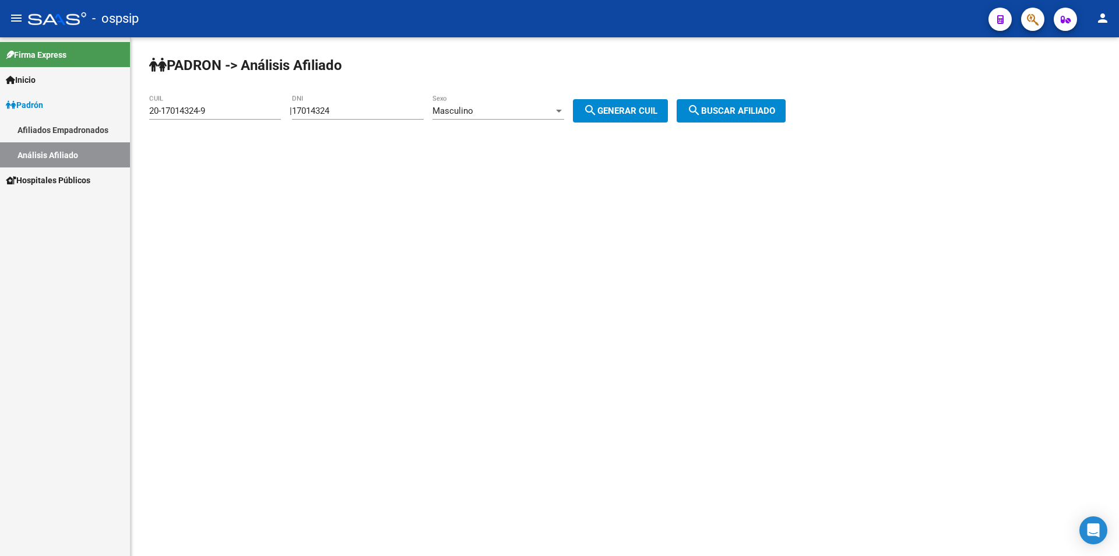 The image size is (1119, 556). I want to click on button: Buscar afiliado, so click(731, 111).